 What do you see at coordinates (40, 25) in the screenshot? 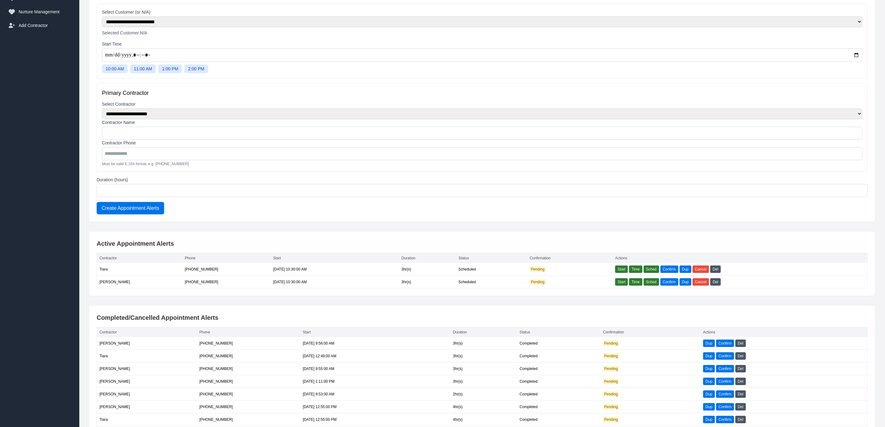
I see `button: Add Contractor` at bounding box center [40, 25].